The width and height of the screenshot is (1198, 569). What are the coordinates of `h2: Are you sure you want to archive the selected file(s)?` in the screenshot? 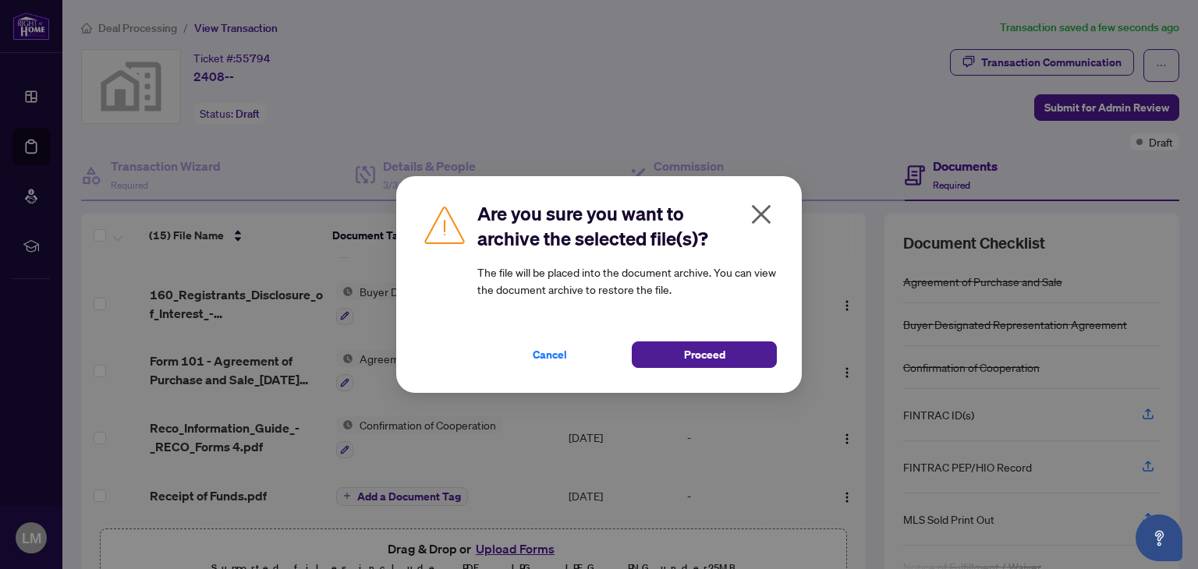 It's located at (627, 226).